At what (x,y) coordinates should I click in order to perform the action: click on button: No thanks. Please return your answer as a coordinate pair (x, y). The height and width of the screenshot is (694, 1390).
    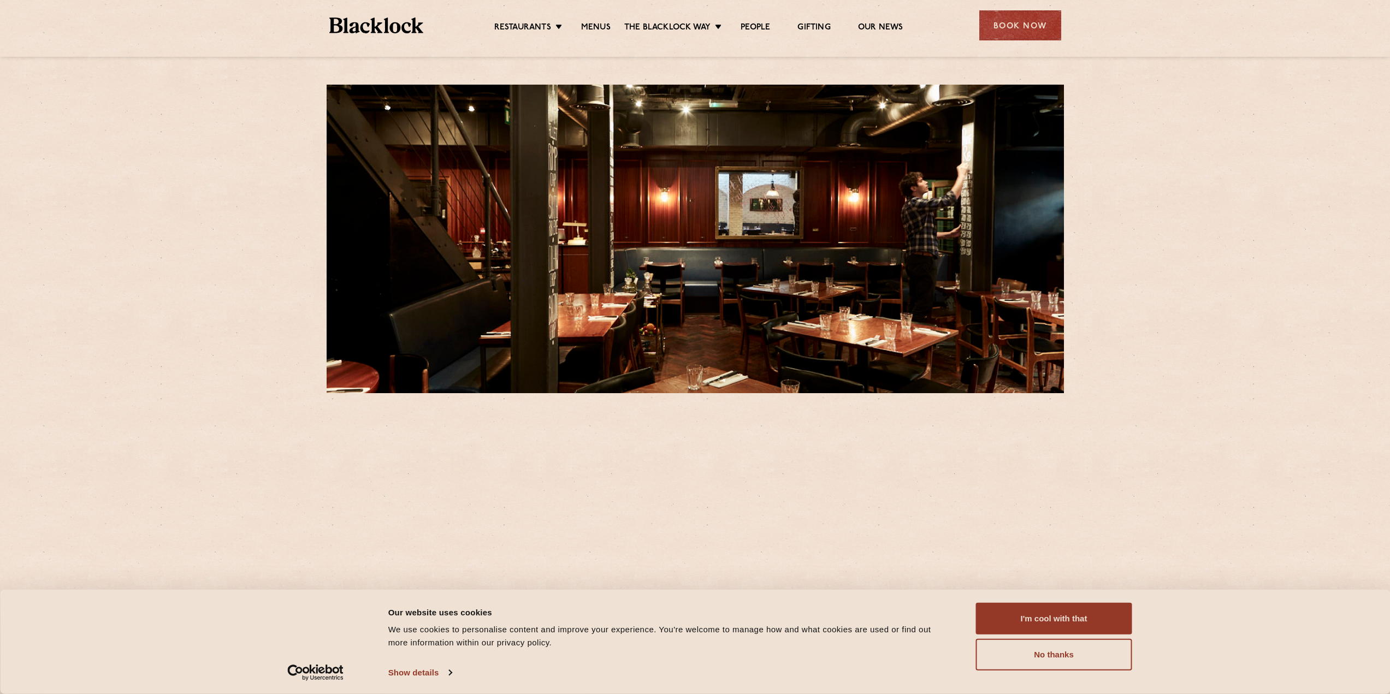
    Looking at the image, I should click on (1054, 655).